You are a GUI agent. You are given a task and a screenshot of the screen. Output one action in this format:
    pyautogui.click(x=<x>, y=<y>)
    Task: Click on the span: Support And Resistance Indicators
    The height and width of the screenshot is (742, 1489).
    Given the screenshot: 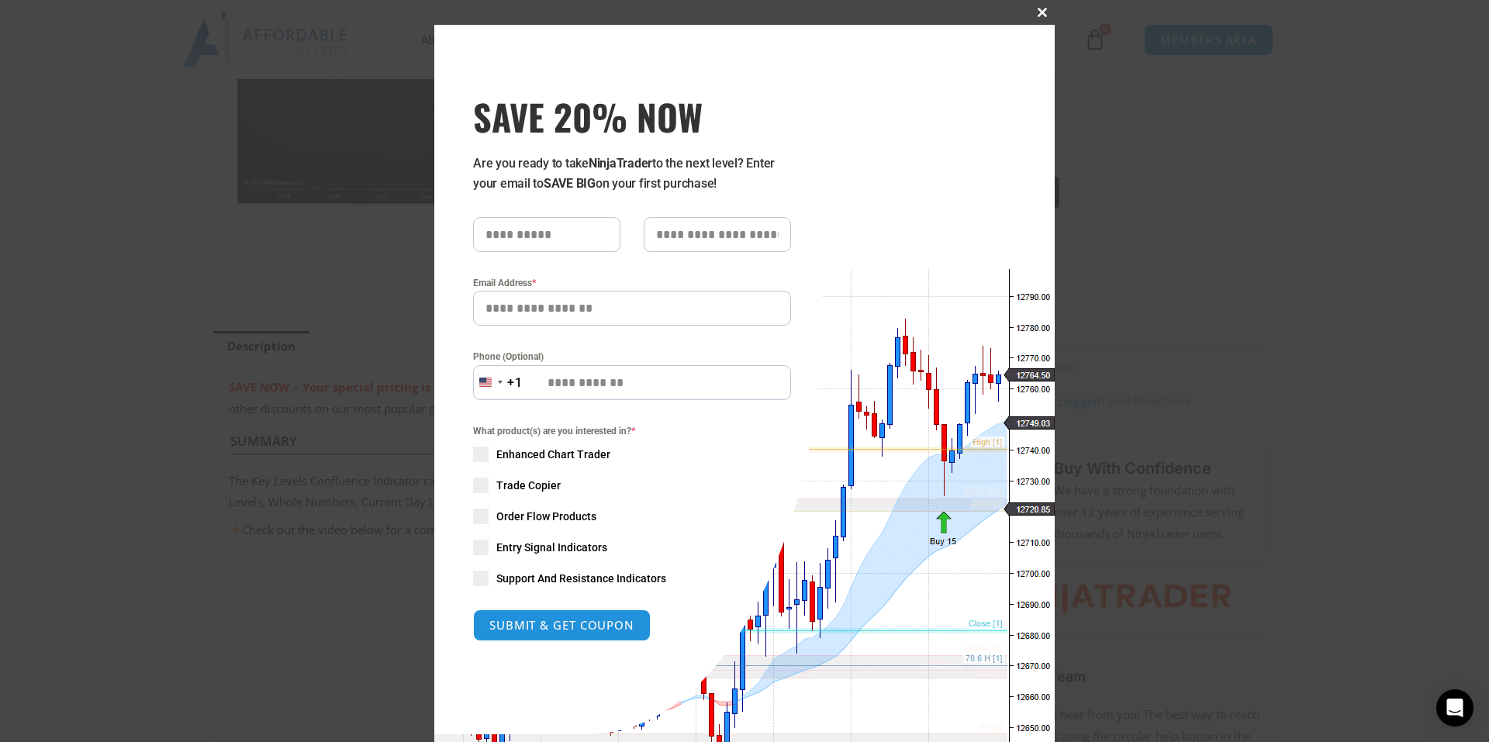 What is the action you would take?
    pyautogui.click(x=581, y=578)
    